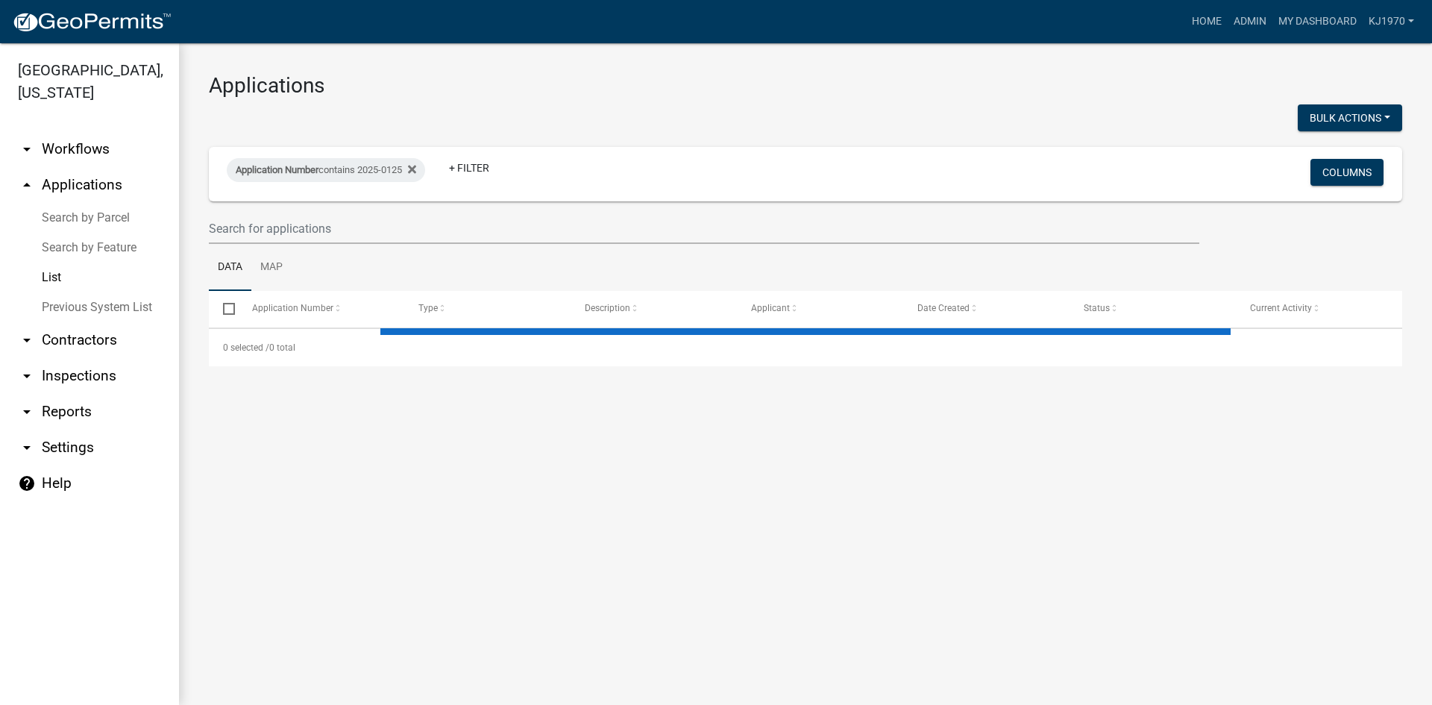 This screenshot has width=1432, height=705. What do you see at coordinates (820, 309) in the screenshot?
I see `datatable-header-cell: Applicant` at bounding box center [820, 309].